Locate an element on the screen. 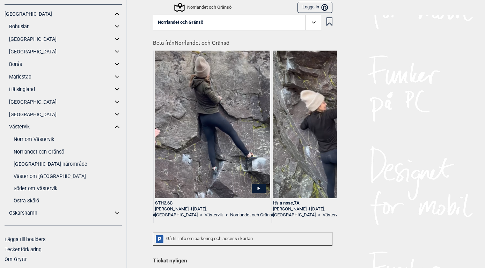  div: Norrlandet och Gränsö is located at coordinates (203, 7).